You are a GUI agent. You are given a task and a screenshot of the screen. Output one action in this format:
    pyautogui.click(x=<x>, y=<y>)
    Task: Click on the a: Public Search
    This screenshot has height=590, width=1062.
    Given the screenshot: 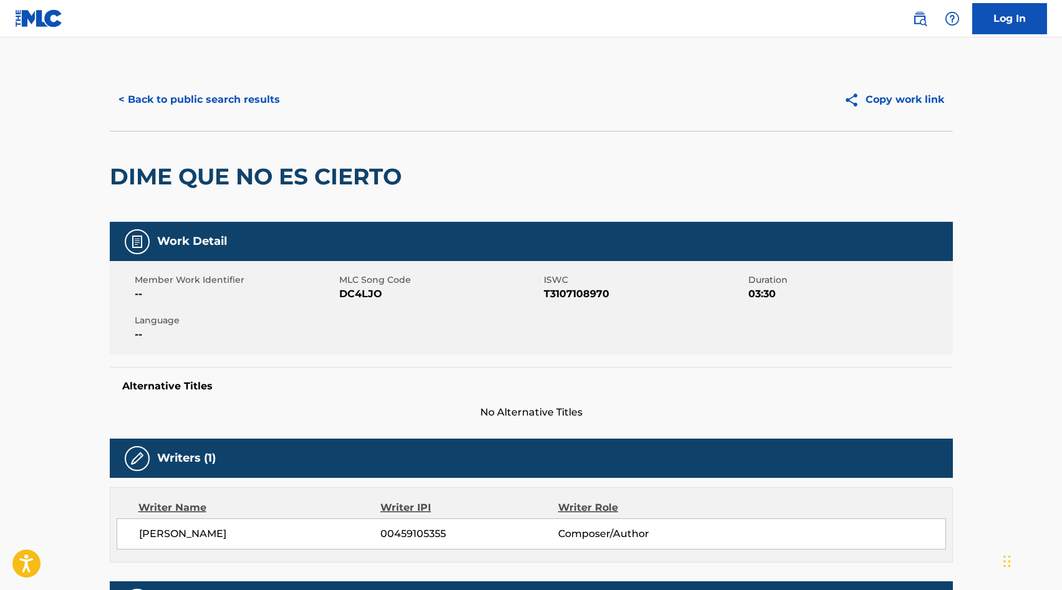 What is the action you would take?
    pyautogui.click(x=920, y=19)
    